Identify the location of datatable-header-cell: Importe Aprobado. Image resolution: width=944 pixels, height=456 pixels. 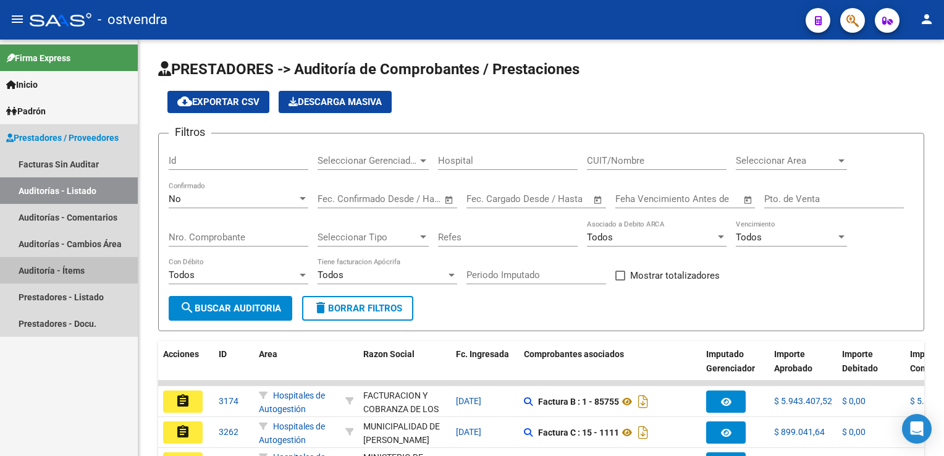
(803, 368).